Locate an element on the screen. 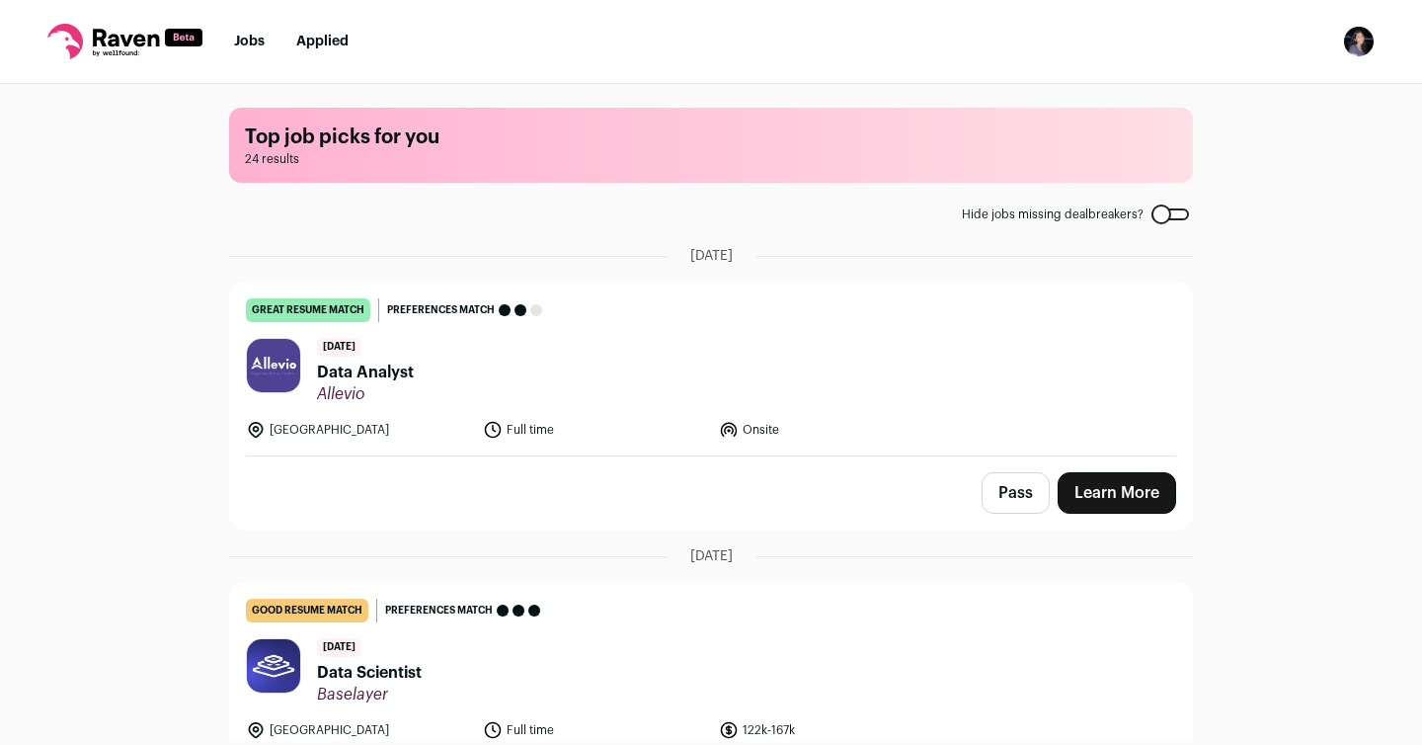  img: 0e9d74c6588ceb73fad3123c02db28cdc97c77db24fbfa47da797c9242b57e38.jpg is located at coordinates (274, 365).